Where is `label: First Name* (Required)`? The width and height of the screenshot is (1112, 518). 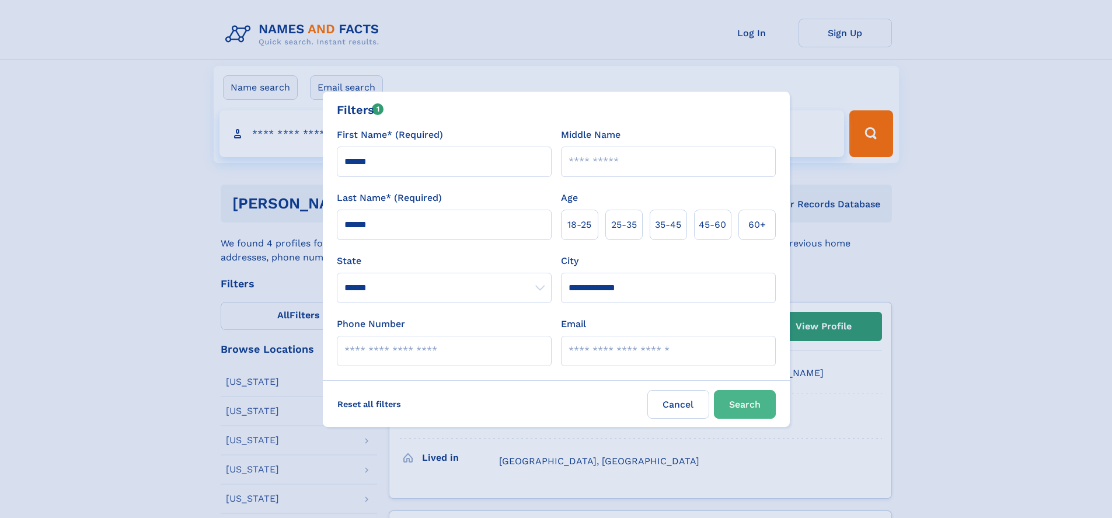
label: First Name* (Required) is located at coordinates (390, 135).